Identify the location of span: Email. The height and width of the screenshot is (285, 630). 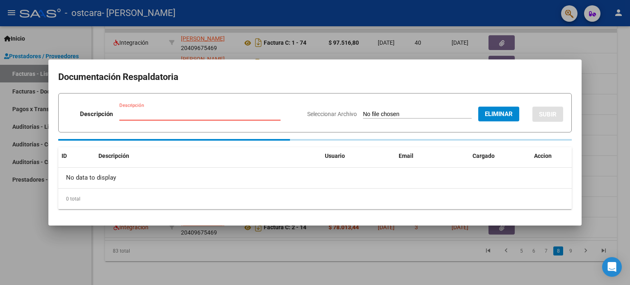
(406, 156).